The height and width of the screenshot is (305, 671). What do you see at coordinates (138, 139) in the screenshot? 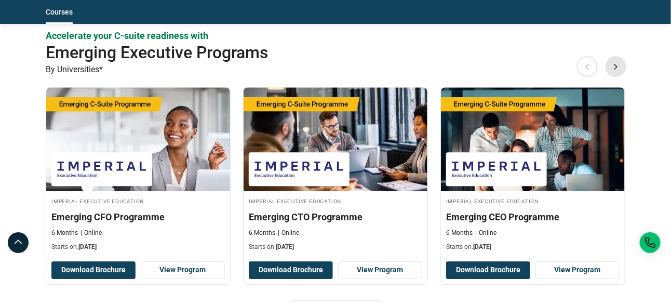
I see `img: Emerging CFO Programme | Online Business Management Course` at bounding box center [138, 139].